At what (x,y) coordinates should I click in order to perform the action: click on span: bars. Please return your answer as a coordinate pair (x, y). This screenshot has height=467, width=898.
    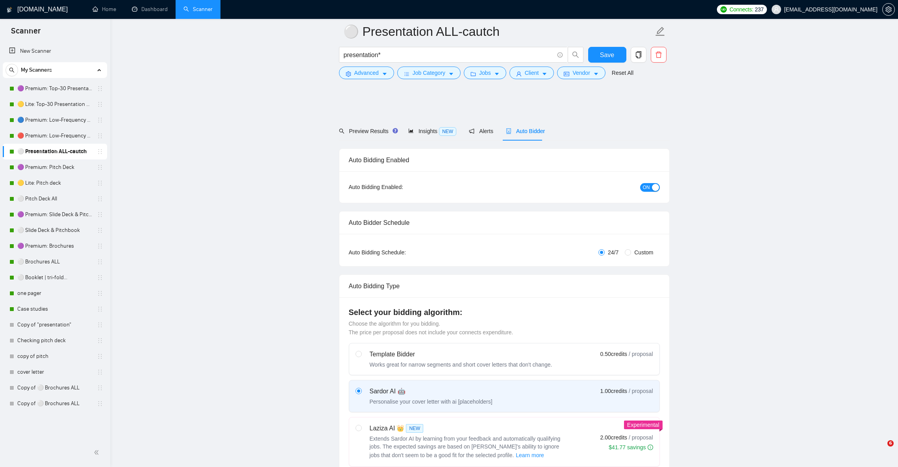
    Looking at the image, I should click on (406, 74).